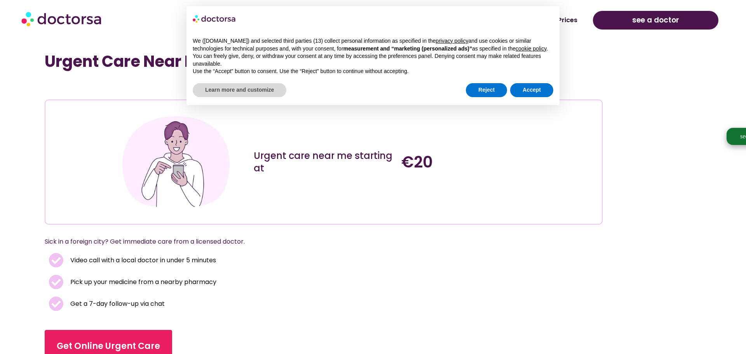  I want to click on button: Reject, so click(487, 90).